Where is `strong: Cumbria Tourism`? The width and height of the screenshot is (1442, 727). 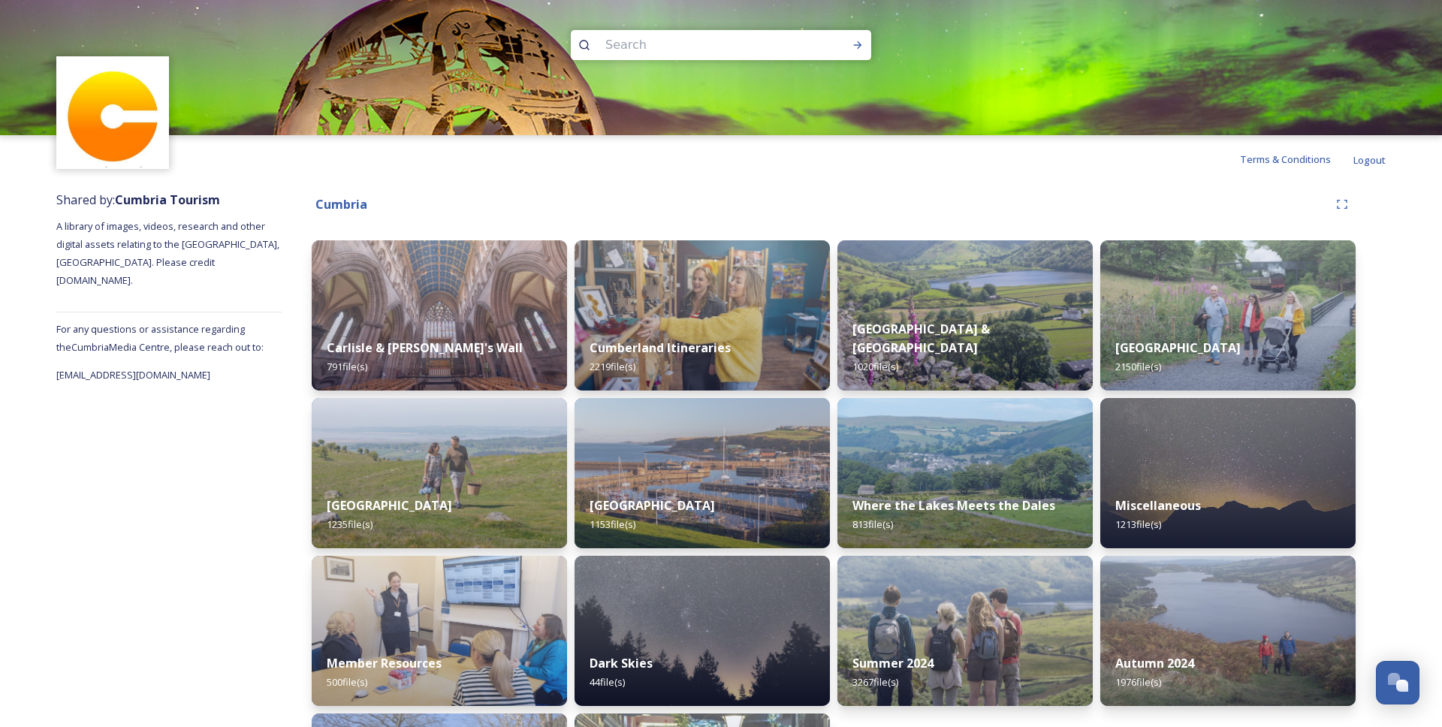
strong: Cumbria Tourism is located at coordinates (168, 200).